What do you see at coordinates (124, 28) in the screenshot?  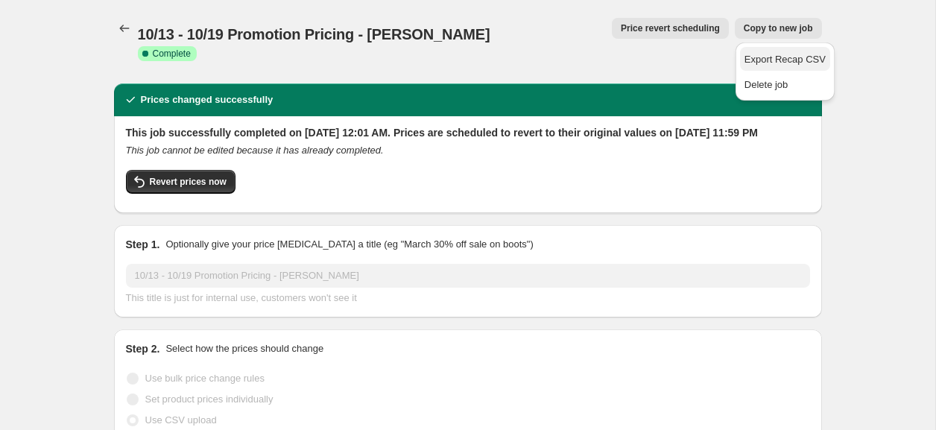 I see `button: Price change jobs` at bounding box center [124, 28].